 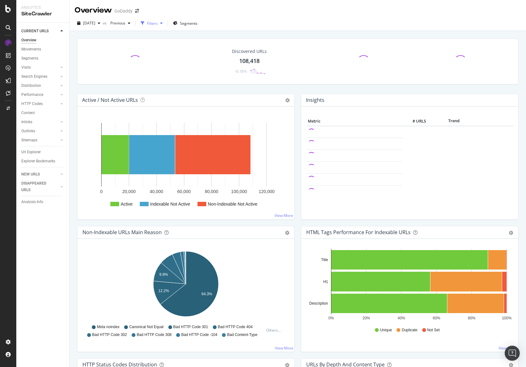 What do you see at coordinates (32, 202) in the screenshot?
I see `div: Analysis Info` at bounding box center [32, 202].